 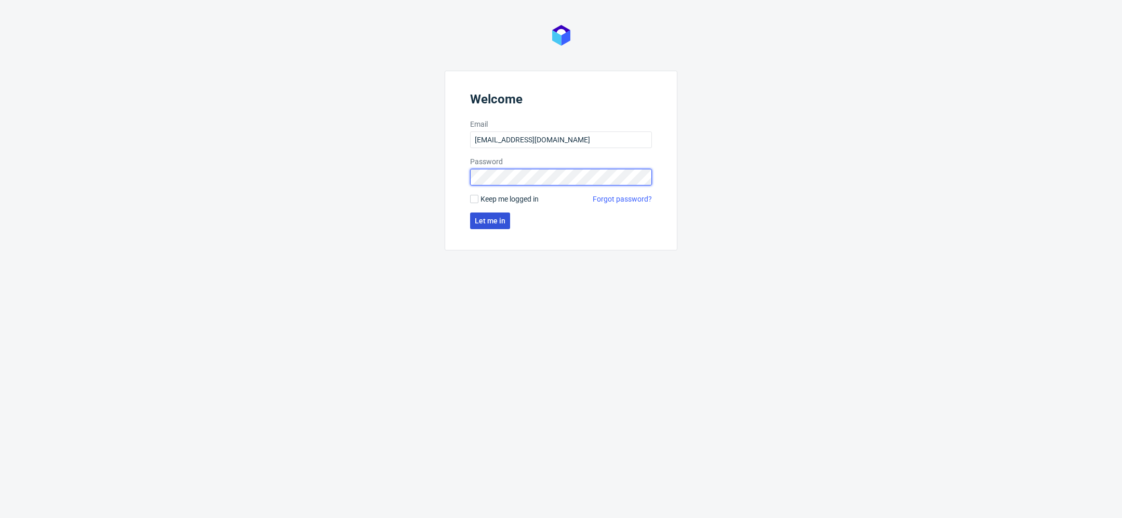 What do you see at coordinates (561, 124) in the screenshot?
I see `label: Email` at bounding box center [561, 124].